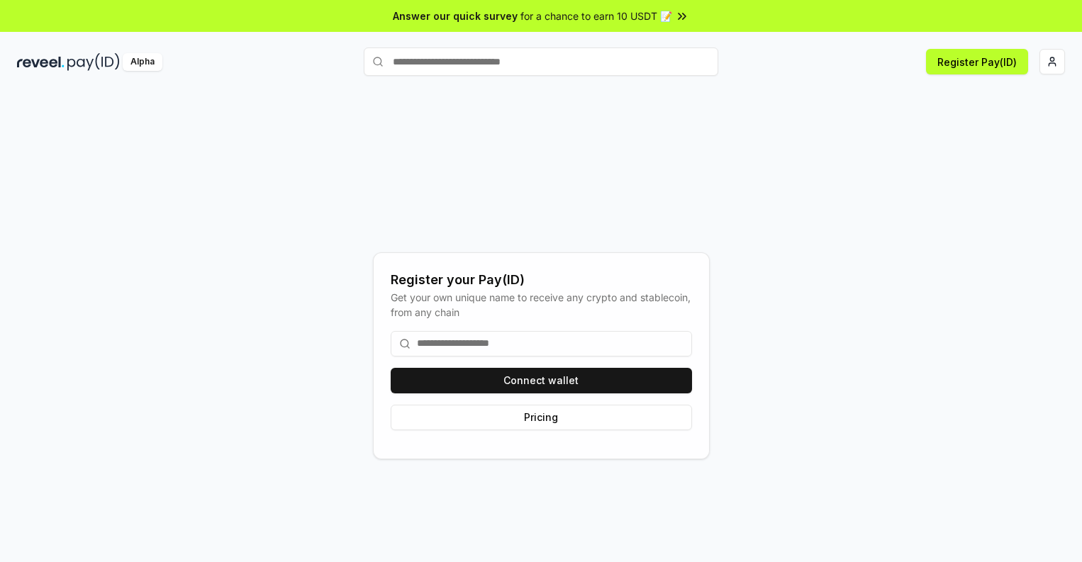  What do you see at coordinates (977, 62) in the screenshot?
I see `button: Register Pay(ID)` at bounding box center [977, 62].